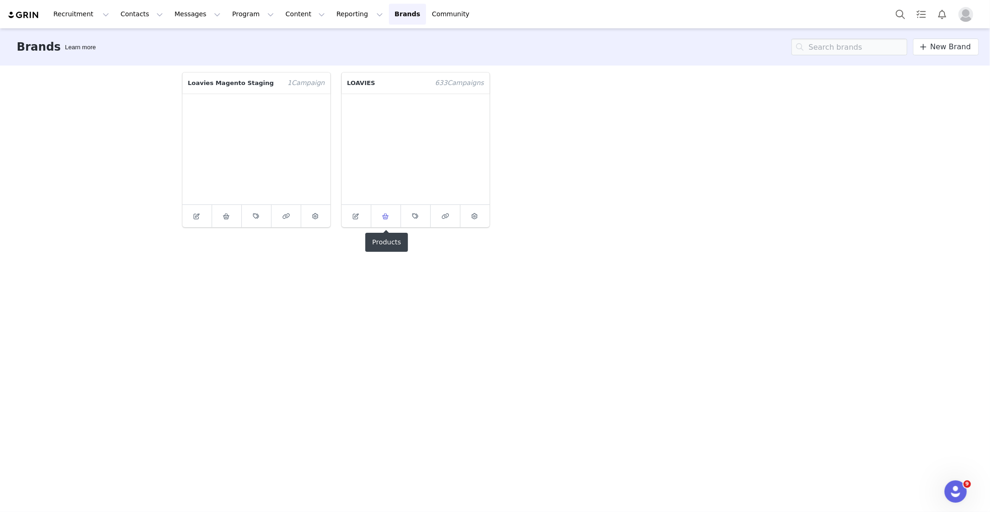  What do you see at coordinates (197, 14) in the screenshot?
I see `button: Messages` at bounding box center [197, 14].